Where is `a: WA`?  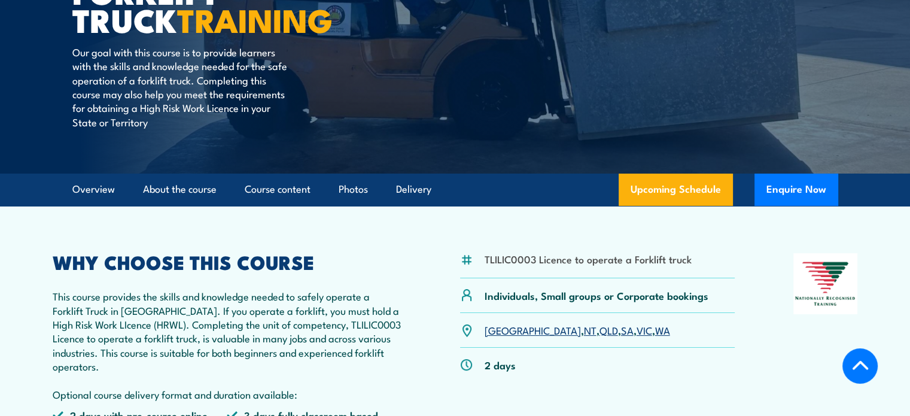
a: WA is located at coordinates (662, 330).